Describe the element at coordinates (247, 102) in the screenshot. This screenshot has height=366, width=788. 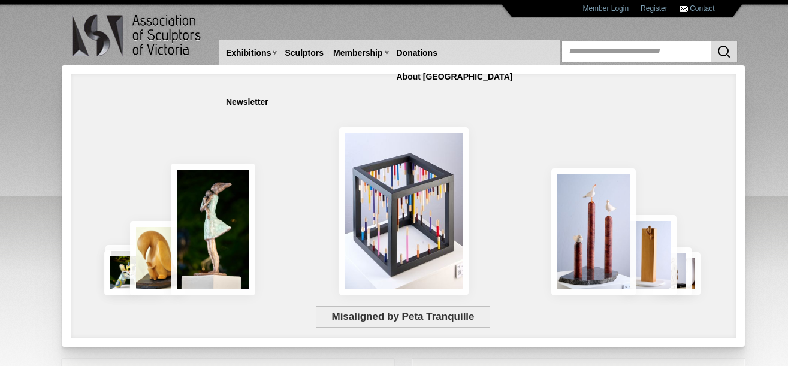
I see `a: Newsletter` at that location.